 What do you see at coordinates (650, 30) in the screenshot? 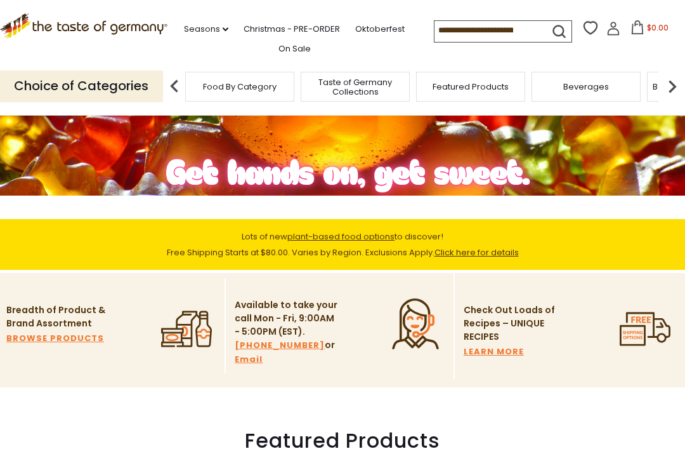
I see `button: $0.00` at bounding box center [650, 30].